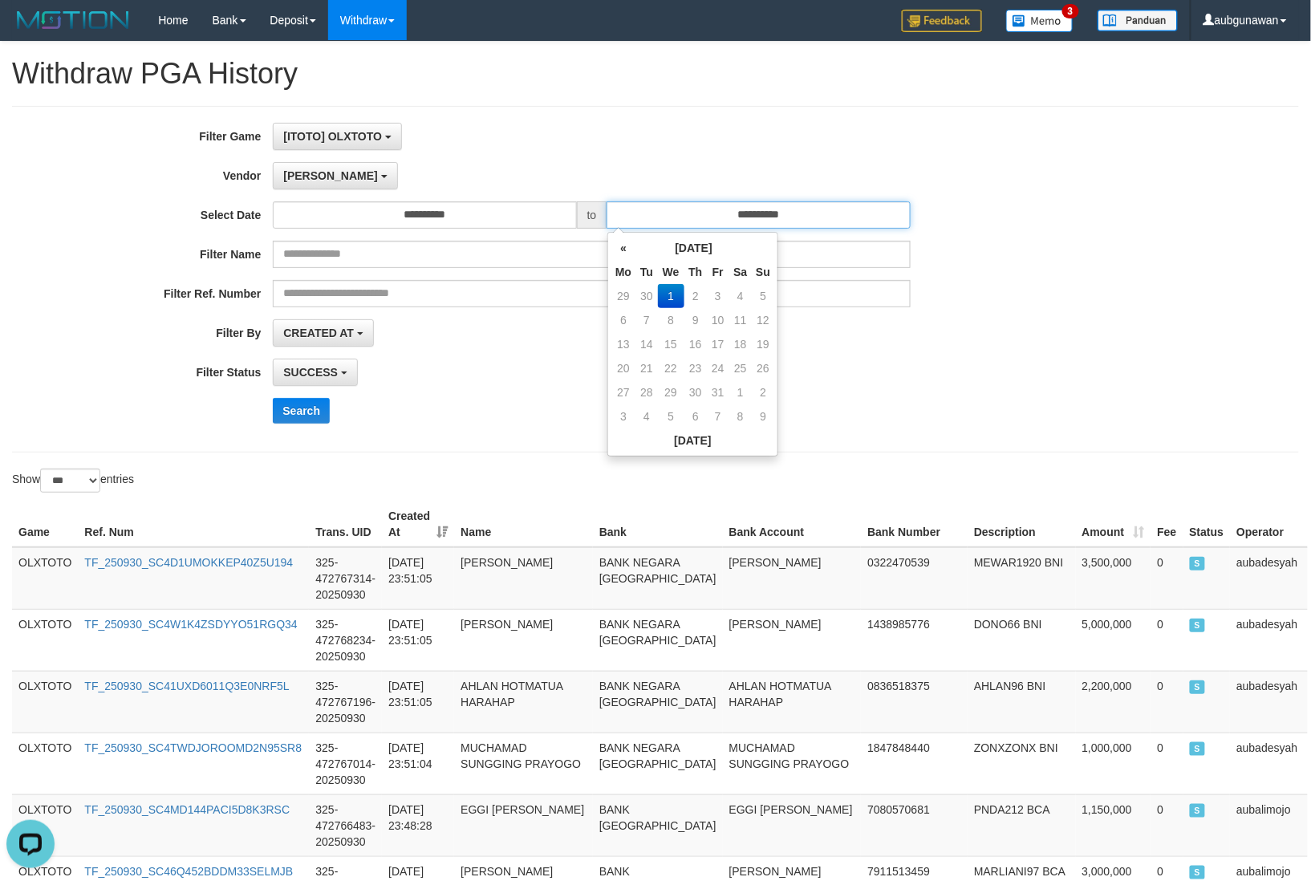 This screenshot has width=1311, height=881. What do you see at coordinates (345, 578) in the screenshot?
I see `td: 325-472767314-20250930` at bounding box center [345, 578].